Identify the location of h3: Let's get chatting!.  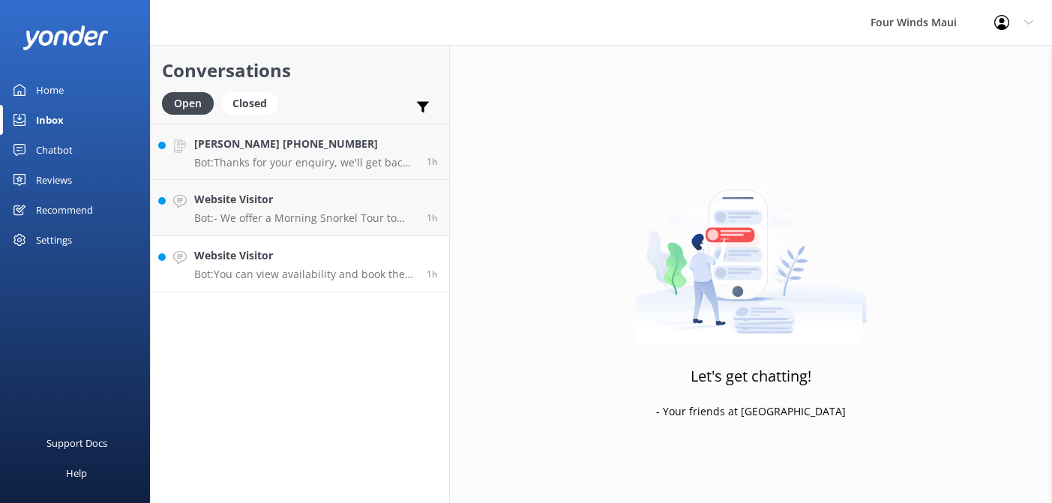
(751, 376).